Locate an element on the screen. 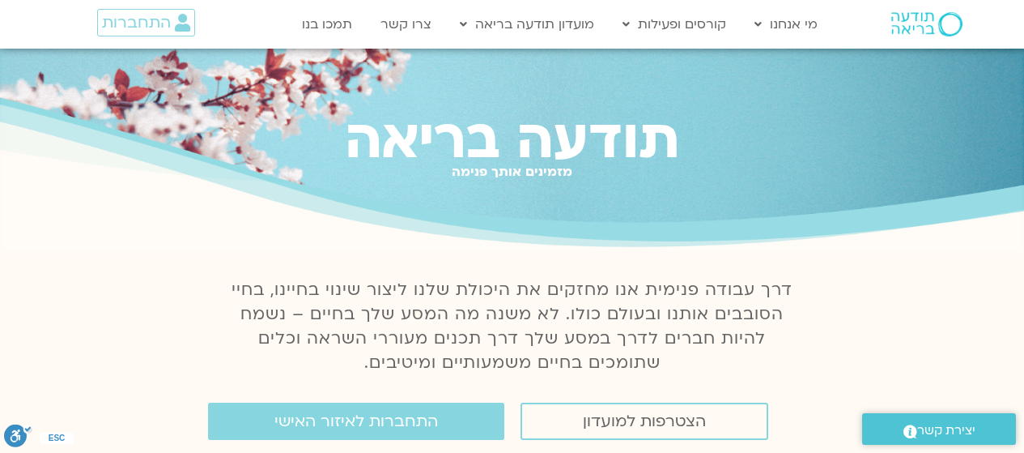  span: התחברות is located at coordinates (136, 23).